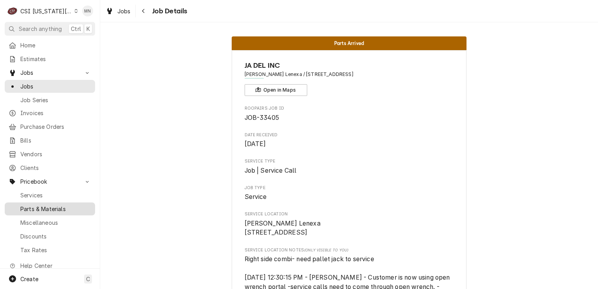  Describe the element at coordinates (349, 224) in the screenshot. I see `div: Service Location` at that location.